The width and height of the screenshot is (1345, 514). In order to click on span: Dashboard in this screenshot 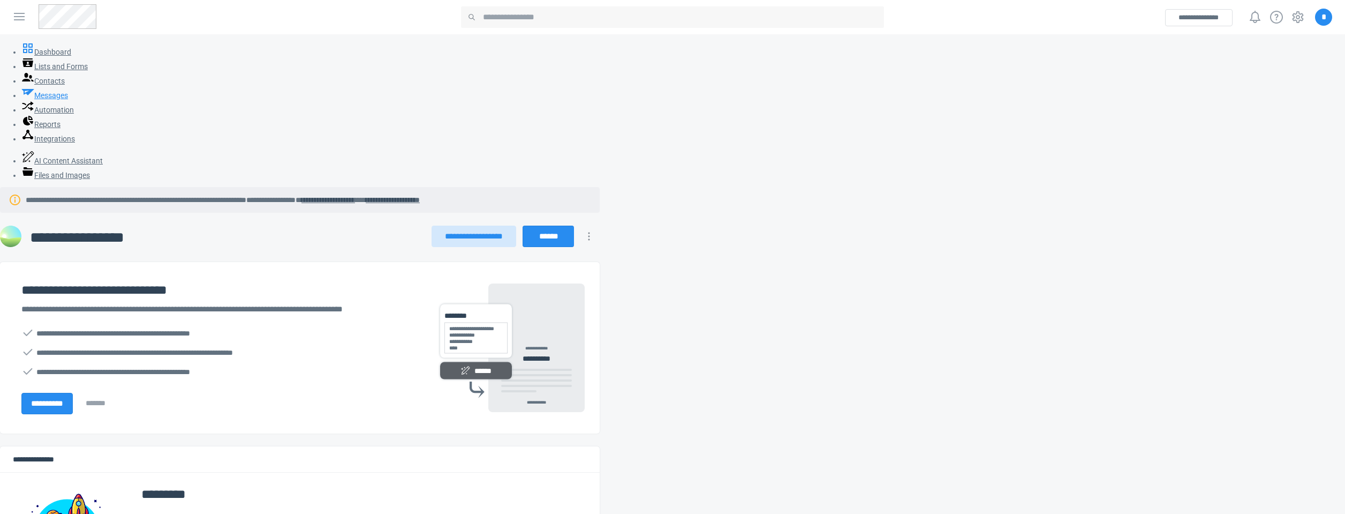, I will do `click(52, 52)`.